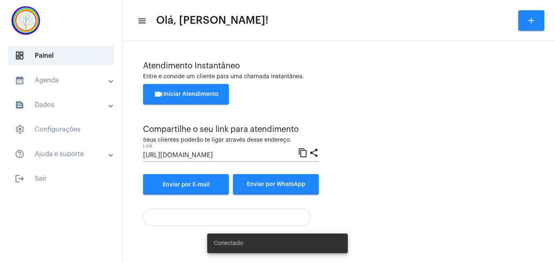 The width and height of the screenshot is (555, 263). What do you see at coordinates (231, 140) in the screenshot?
I see `div: Seus clientes poderão te ligar através desse endereço.` at bounding box center [231, 140].